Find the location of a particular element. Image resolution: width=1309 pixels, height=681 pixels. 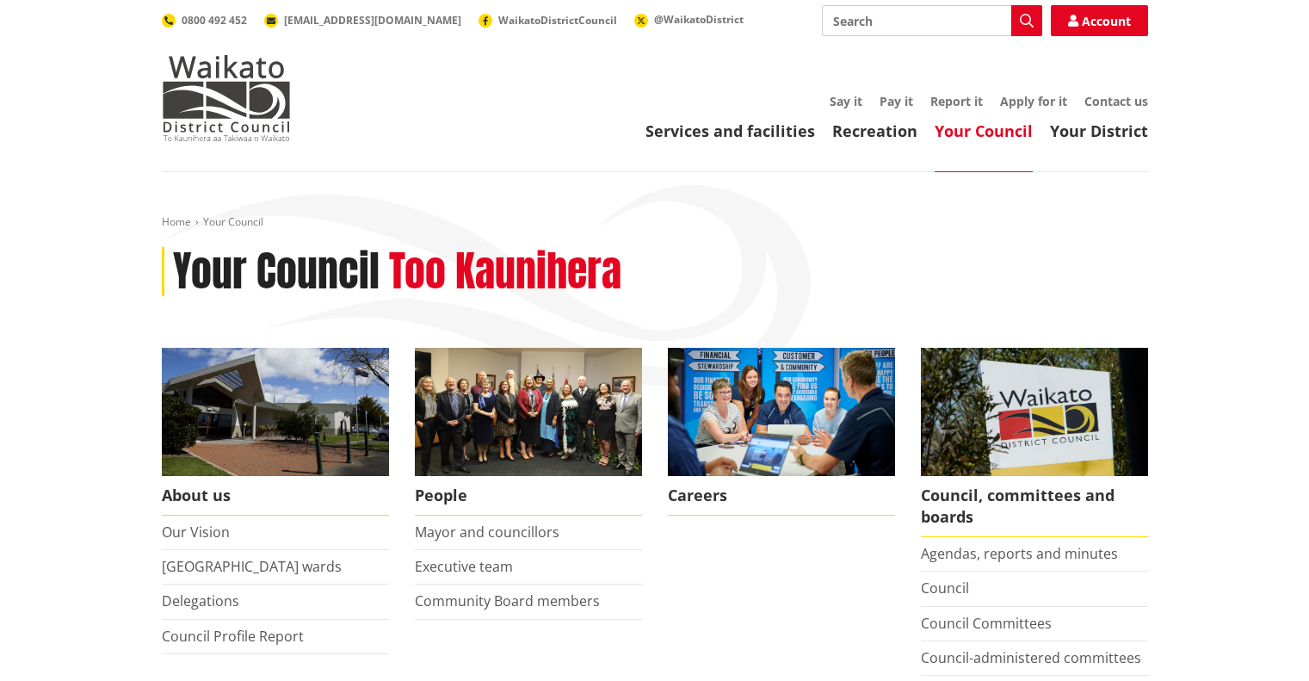

span: @WaikatoDistrict is located at coordinates (699, 19).